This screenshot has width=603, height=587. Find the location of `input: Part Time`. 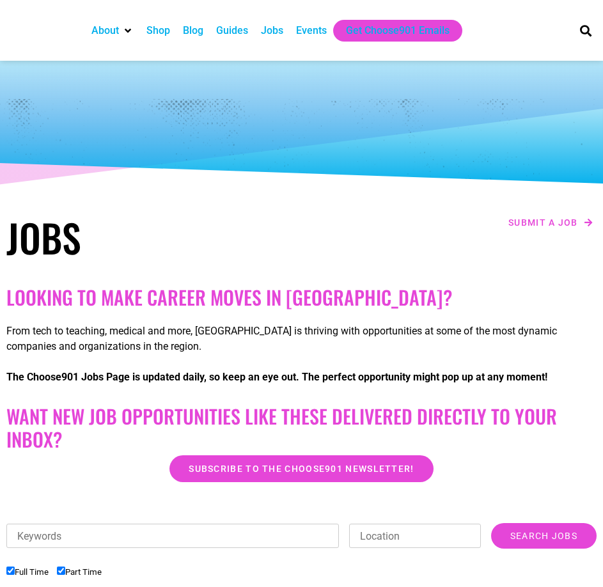

input: Part Time is located at coordinates (61, 571).